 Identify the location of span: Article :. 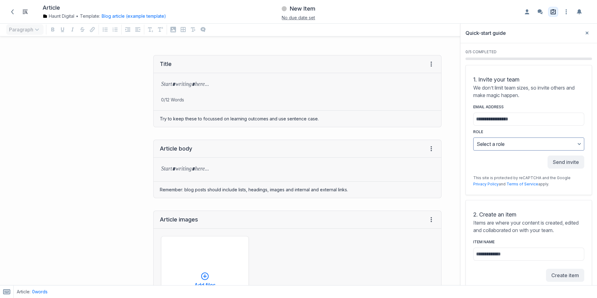
(24, 292).